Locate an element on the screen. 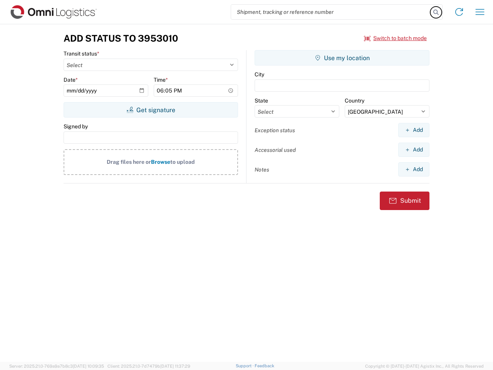 The height and width of the screenshot is (370, 493). span: to upload is located at coordinates (183, 162).